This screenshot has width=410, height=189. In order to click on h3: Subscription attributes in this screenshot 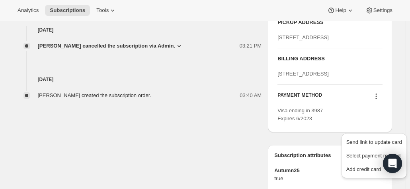, I will do `click(321, 157)`.